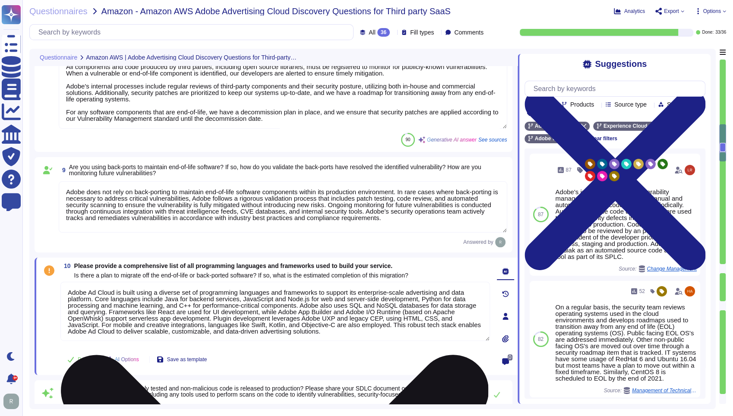  I want to click on div: On a regular basis, the security team reviews operating systems used in the cloud environments an..., so click(626, 343).